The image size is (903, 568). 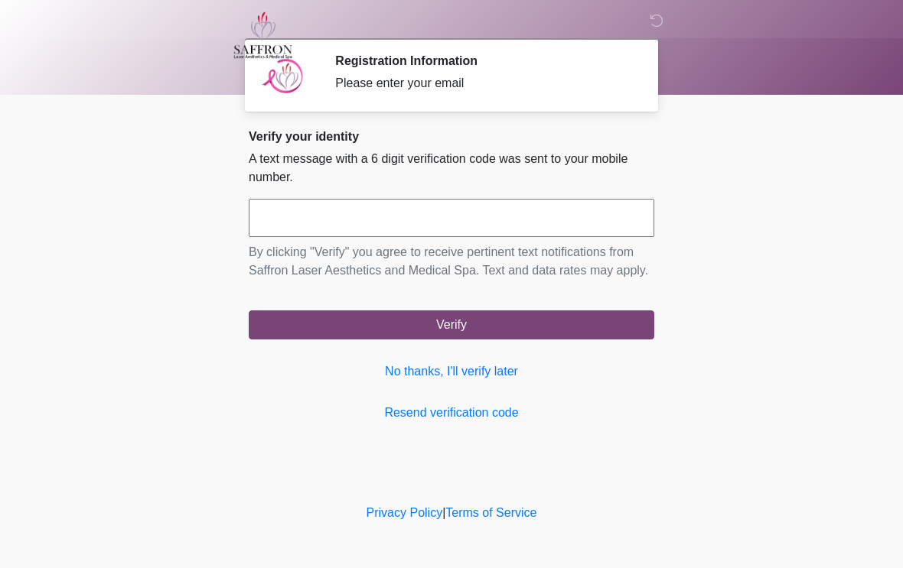 I want to click on img: Agent Avatar, so click(x=283, y=77).